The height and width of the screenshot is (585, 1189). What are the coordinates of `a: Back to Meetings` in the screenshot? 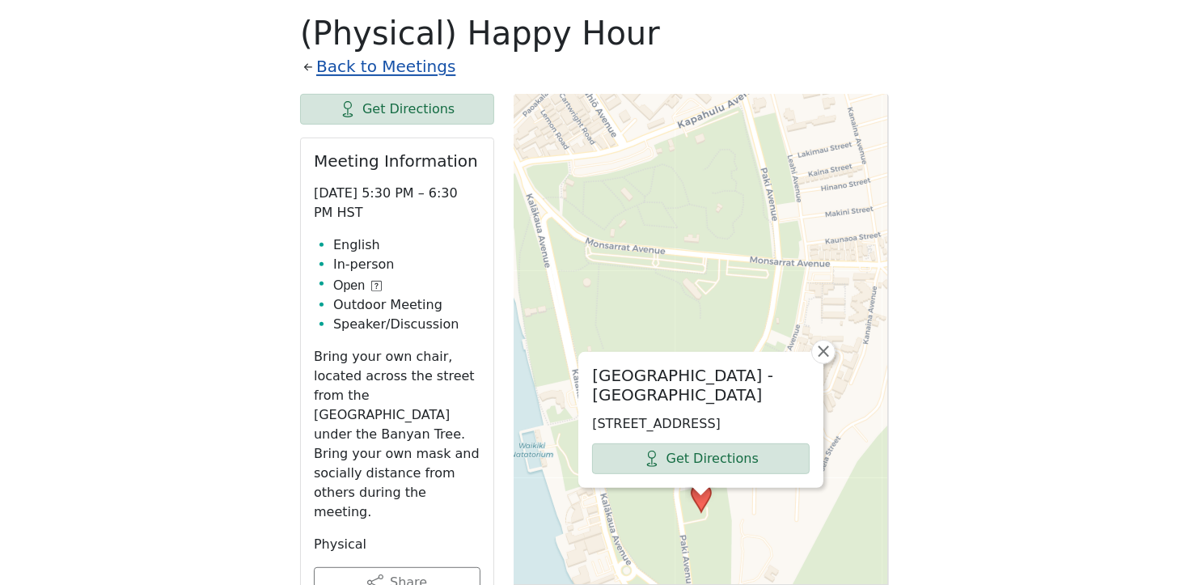 It's located at (386, 66).